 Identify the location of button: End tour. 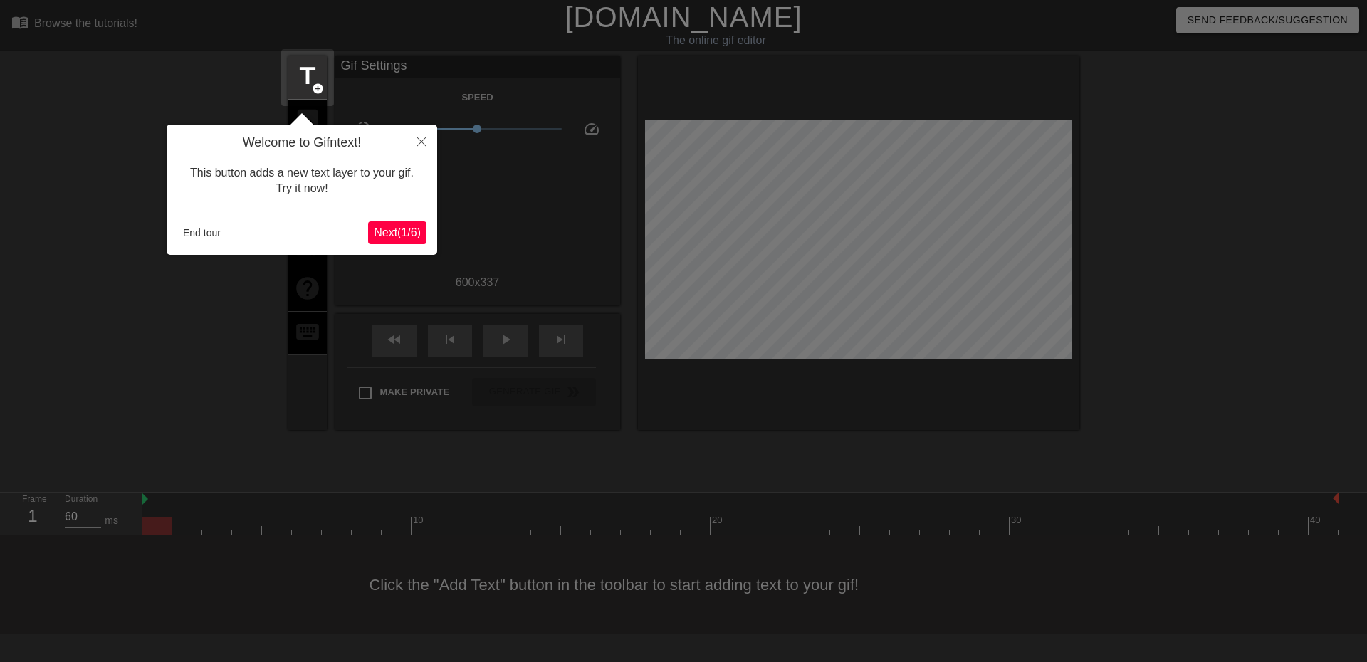
(201, 233).